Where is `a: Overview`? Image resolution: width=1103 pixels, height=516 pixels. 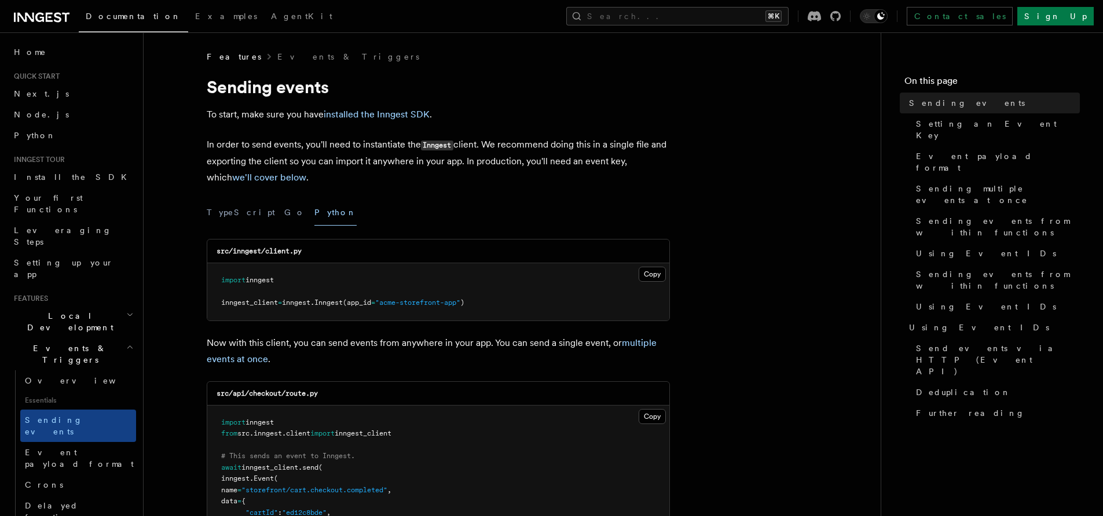 a: Overview is located at coordinates (78, 381).